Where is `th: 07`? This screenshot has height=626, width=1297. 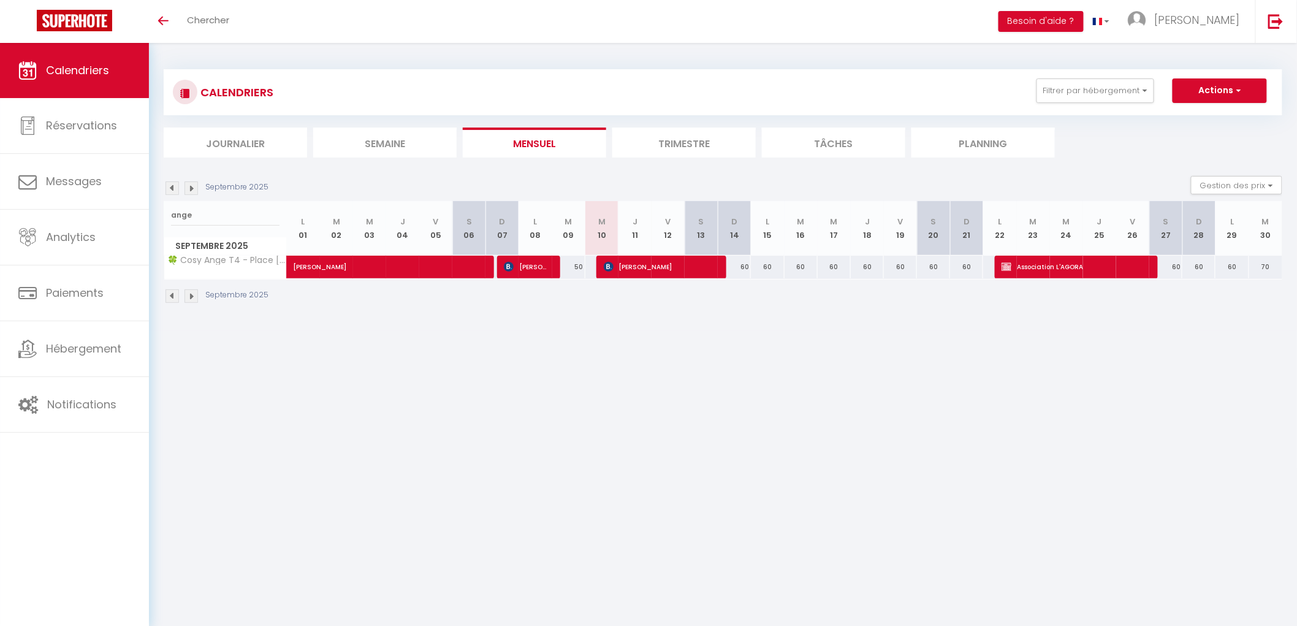 th: 07 is located at coordinates (502, 228).